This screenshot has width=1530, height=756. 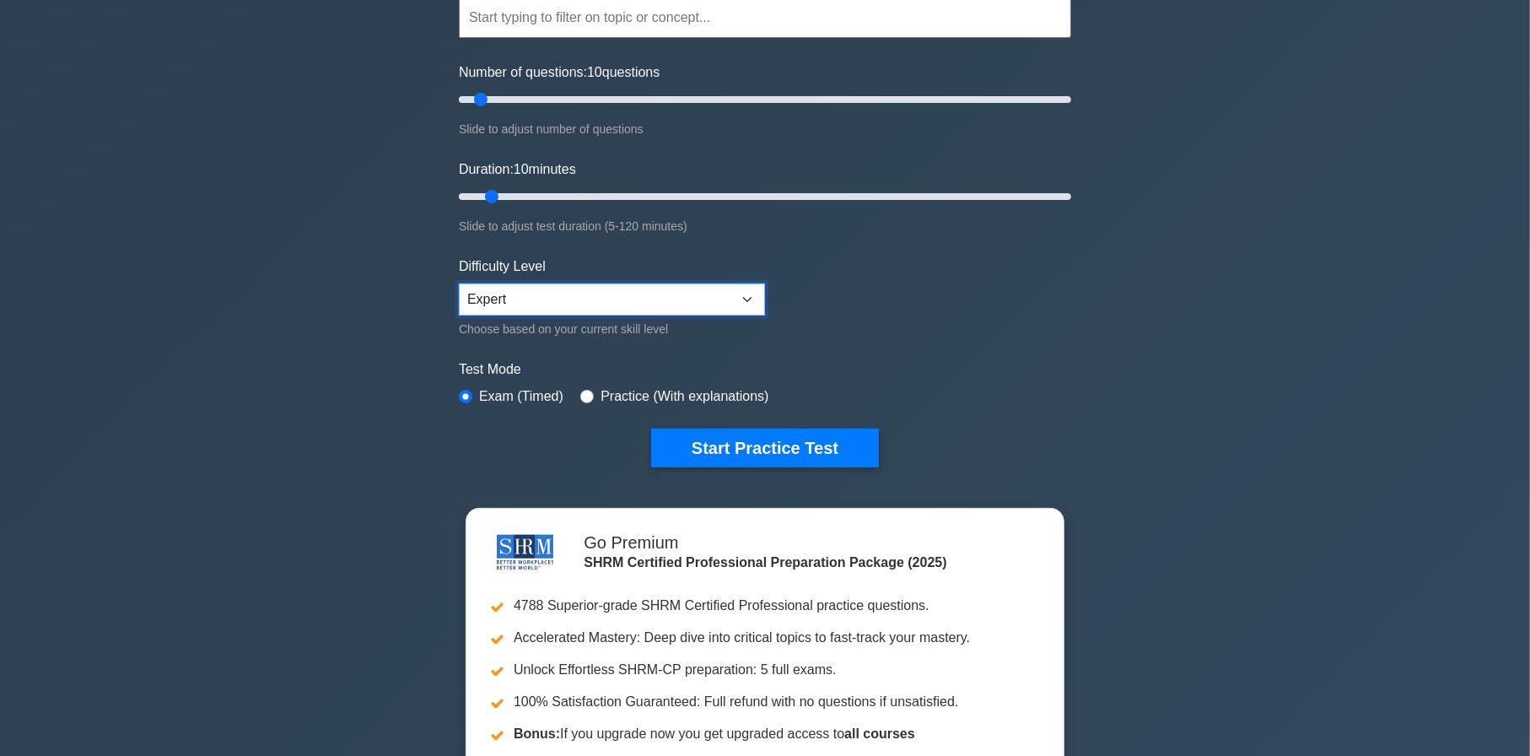 What do you see at coordinates (765, 448) in the screenshot?
I see `button: Start Practice Test` at bounding box center [765, 448].